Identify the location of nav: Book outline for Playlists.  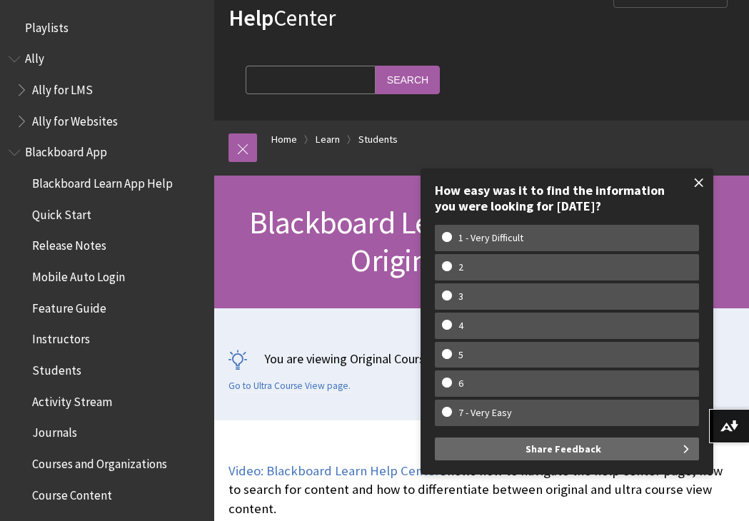
(107, 28).